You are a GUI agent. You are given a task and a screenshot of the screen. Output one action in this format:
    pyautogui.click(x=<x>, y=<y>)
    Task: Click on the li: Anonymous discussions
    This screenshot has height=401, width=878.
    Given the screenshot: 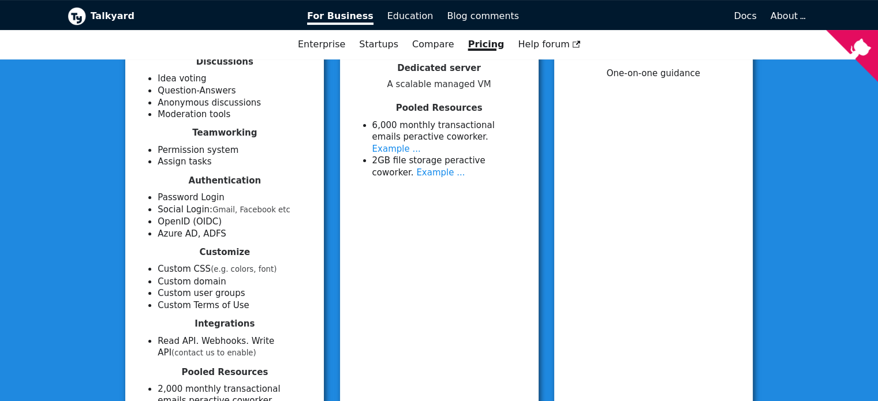 What is the action you would take?
    pyautogui.click(x=234, y=103)
    